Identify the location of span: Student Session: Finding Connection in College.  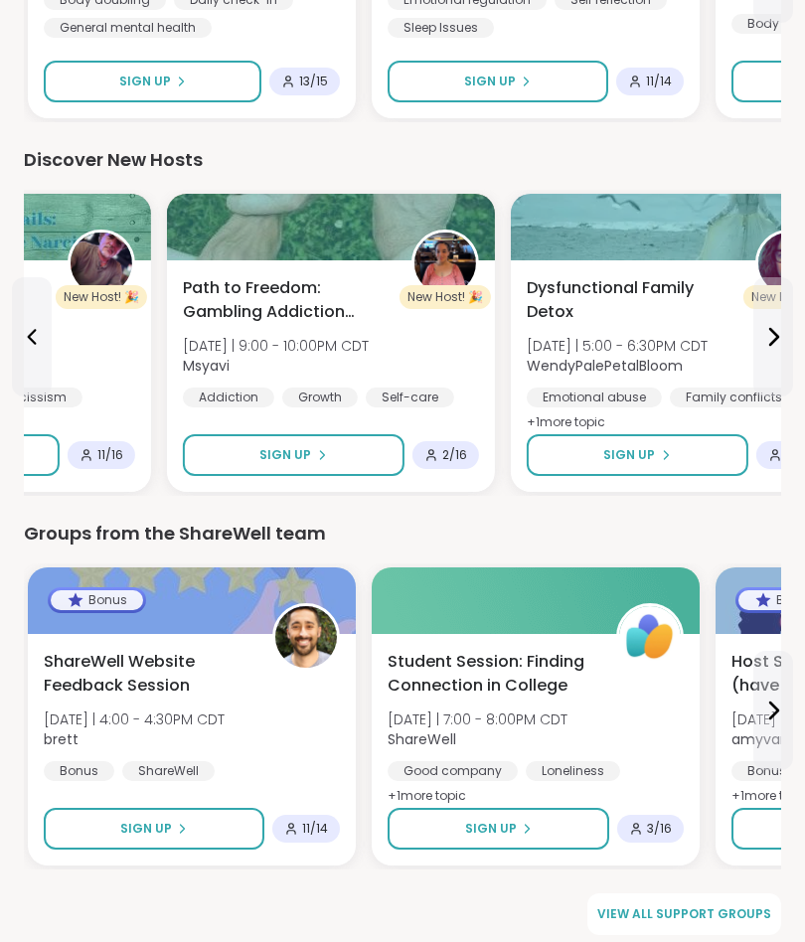
(491, 673).